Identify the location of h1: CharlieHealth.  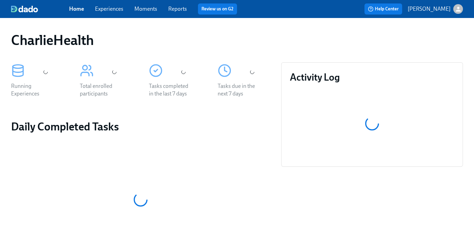
(53, 40).